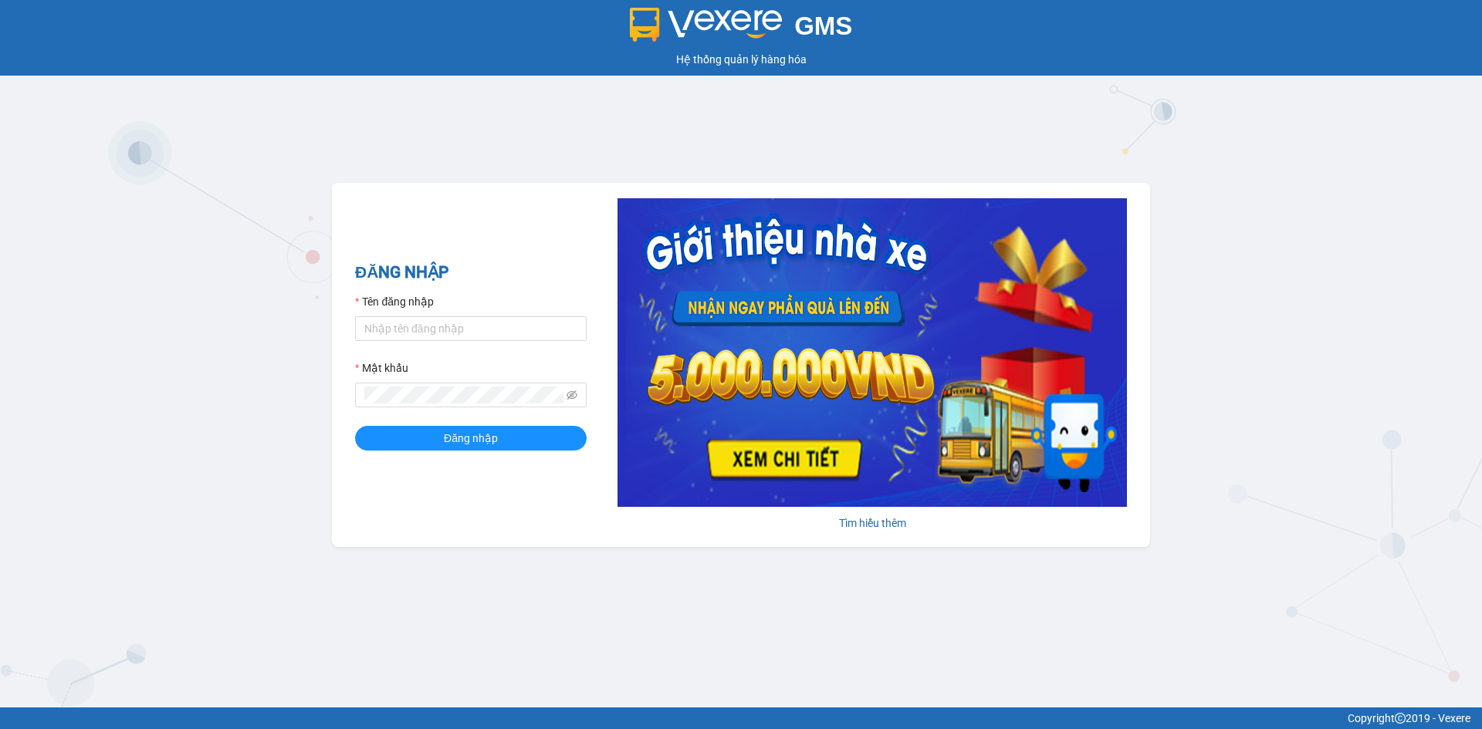 The image size is (1482, 729). What do you see at coordinates (1400, 719) in the screenshot?
I see `span: copyright` at bounding box center [1400, 719].